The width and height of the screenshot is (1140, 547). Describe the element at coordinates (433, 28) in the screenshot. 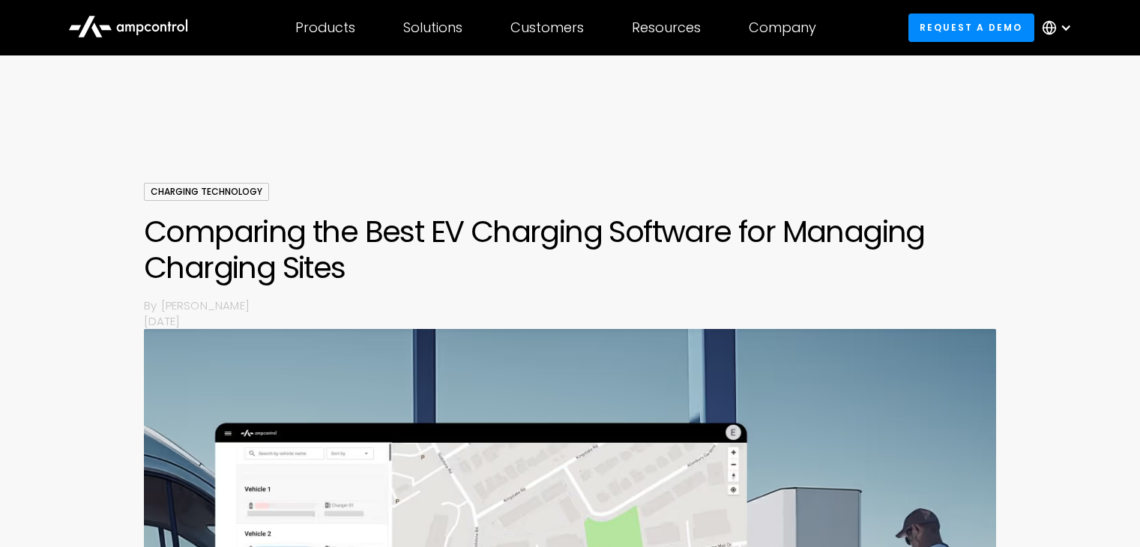

I see `div: Solutions` at that location.